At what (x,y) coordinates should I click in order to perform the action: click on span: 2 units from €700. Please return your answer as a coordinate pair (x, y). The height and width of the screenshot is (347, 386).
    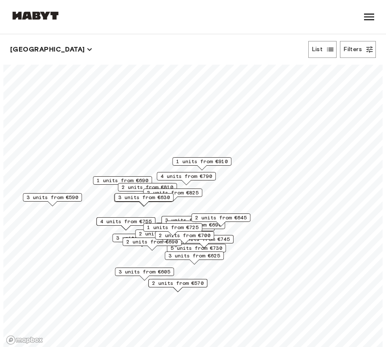
    Looking at the image, I should click on (185, 235).